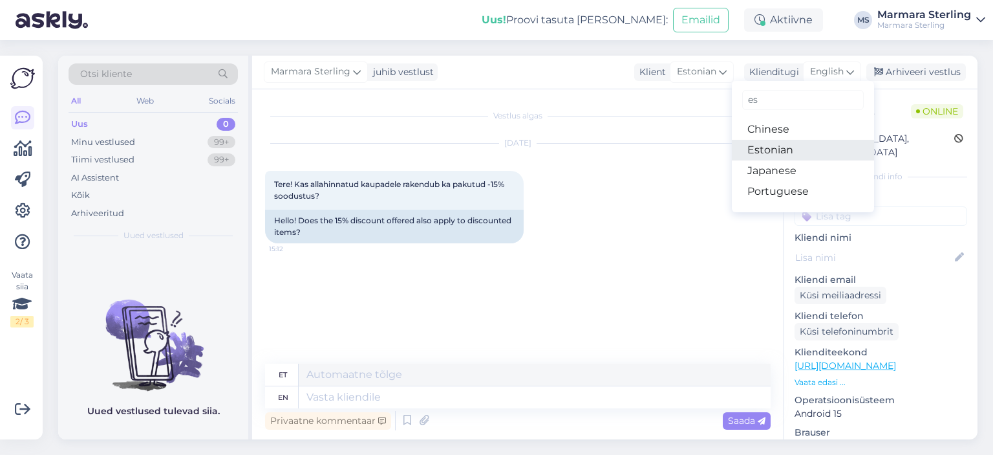 This screenshot has width=993, height=455. Describe the element at coordinates (873, 257) in the screenshot. I see `input: Lisa nimi` at that location.